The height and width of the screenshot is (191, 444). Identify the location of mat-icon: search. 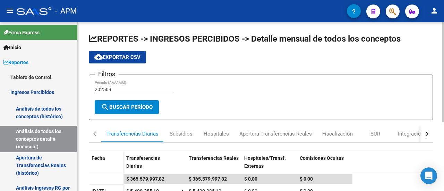
(105, 107).